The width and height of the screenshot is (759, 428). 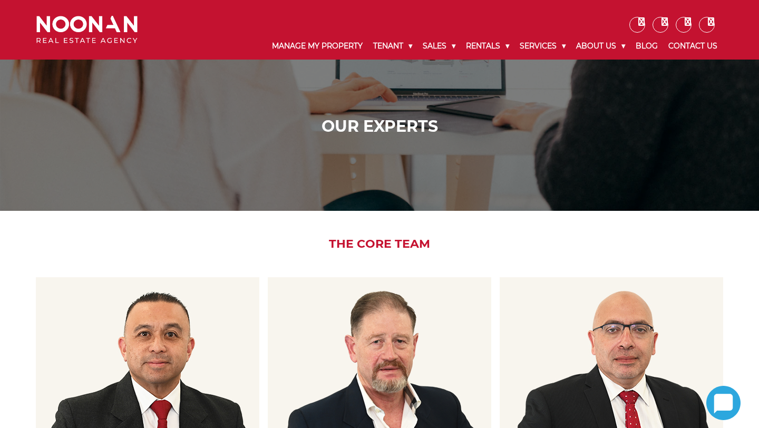 I want to click on a: Services, so click(x=543, y=46).